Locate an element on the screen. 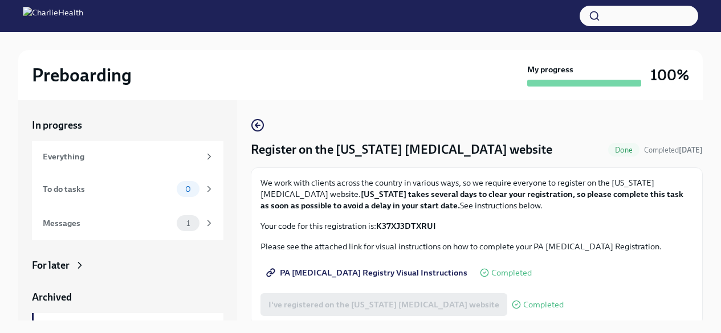  span: 1 is located at coordinates (188, 223).